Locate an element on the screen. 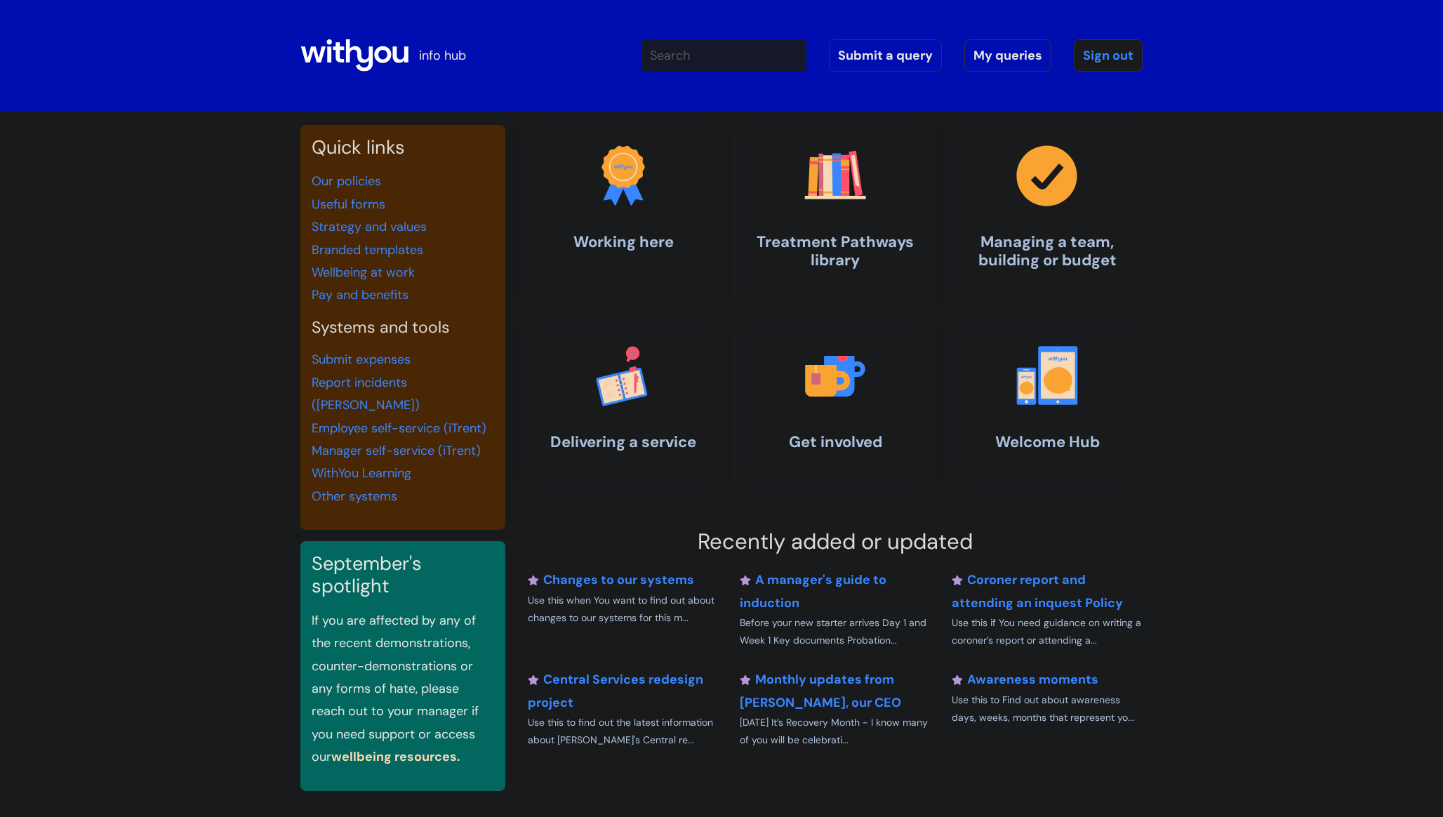 Image resolution: width=1443 pixels, height=817 pixels. p: Use this when You want to find out about changes to our systems for this m... is located at coordinates (623, 609).